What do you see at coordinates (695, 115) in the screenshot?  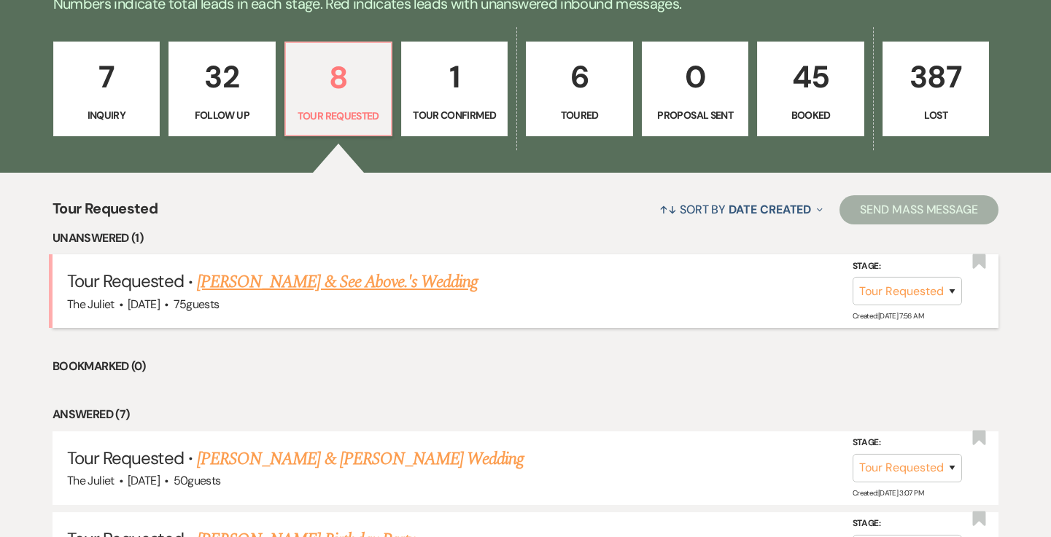 I see `p: Proposal Sent` at bounding box center [695, 115].